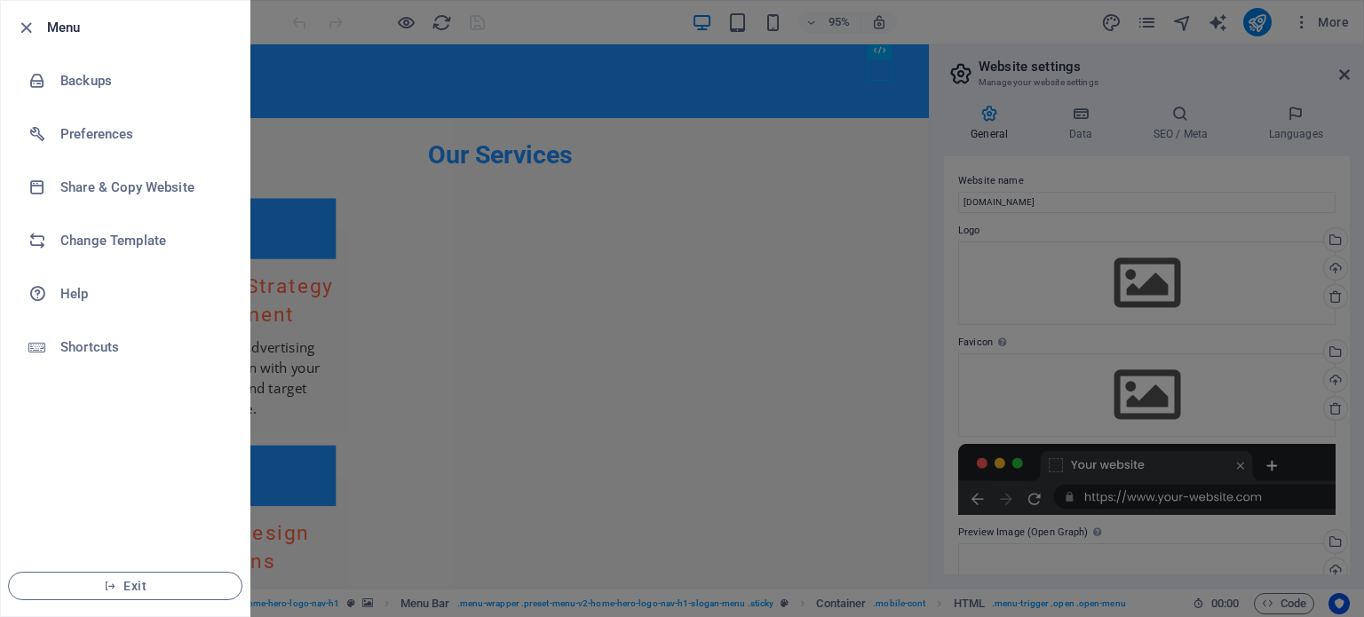  Describe the element at coordinates (125, 294) in the screenshot. I see `a: Help` at that location.